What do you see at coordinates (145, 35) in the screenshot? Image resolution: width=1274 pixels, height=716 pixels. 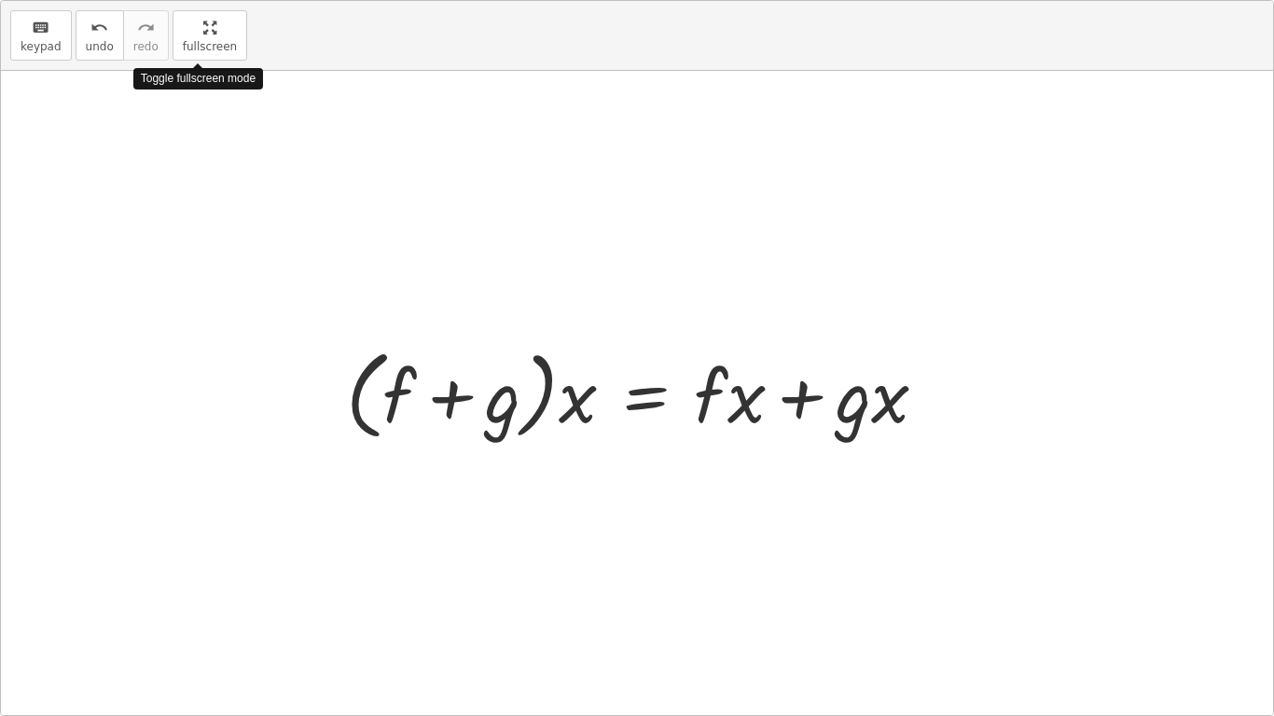 I see `button: redoredo` at bounding box center [145, 35].